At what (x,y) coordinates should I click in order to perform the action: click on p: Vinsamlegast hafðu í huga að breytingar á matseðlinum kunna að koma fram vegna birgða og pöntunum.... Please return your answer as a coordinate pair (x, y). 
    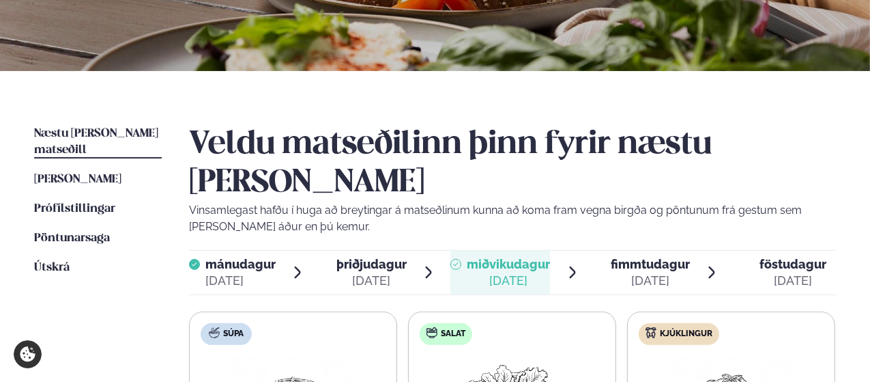
    Looking at the image, I should click on (513, 218).